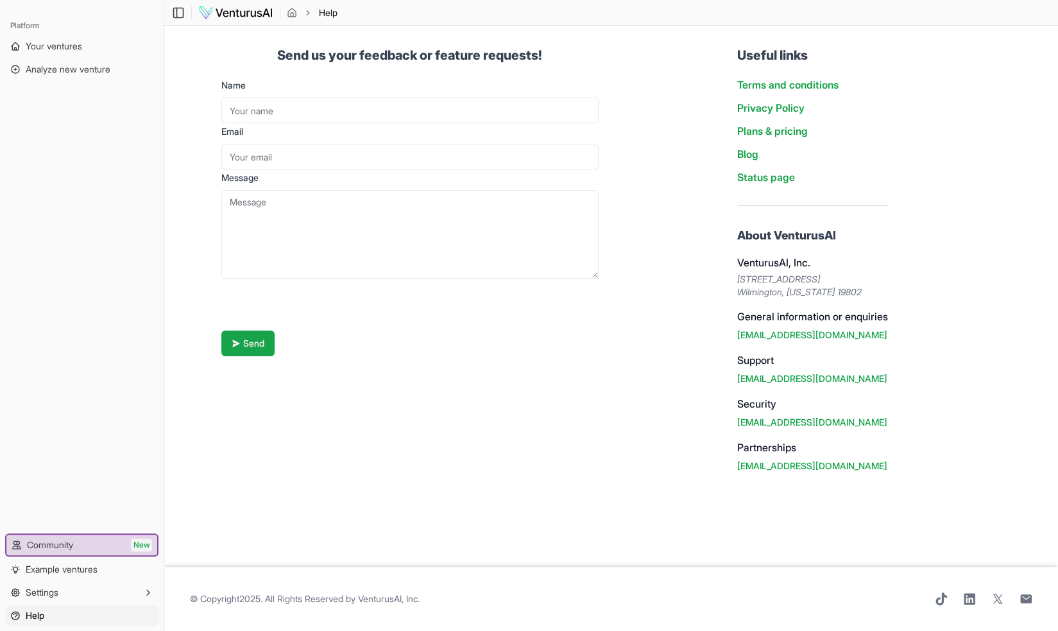  I want to click on a: Blog, so click(747, 154).